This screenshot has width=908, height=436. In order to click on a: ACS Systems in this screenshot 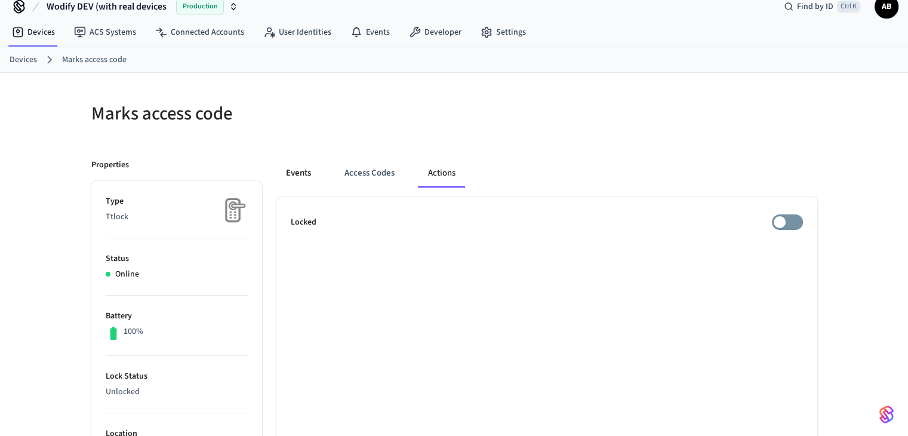, I will do `click(105, 32)`.